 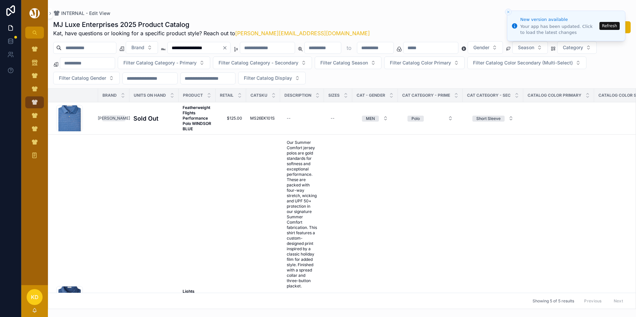 I want to click on button: Unselect POLO, so click(x=416, y=118).